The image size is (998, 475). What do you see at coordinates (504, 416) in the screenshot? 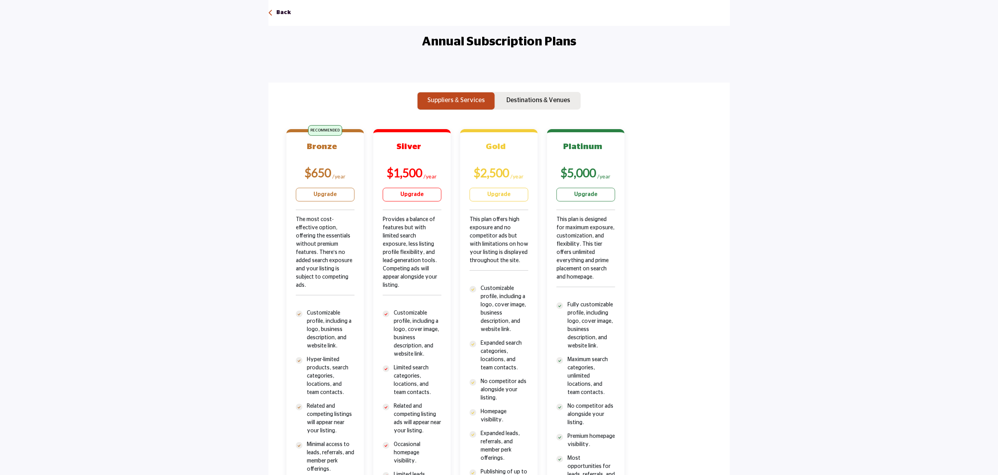
I see `p: Homepage visibility.` at bounding box center [504, 416].